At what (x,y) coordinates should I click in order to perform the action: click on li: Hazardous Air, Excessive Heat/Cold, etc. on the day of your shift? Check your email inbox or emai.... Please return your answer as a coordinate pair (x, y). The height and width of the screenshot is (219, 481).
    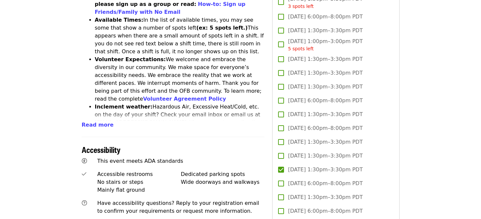
    Looking at the image, I should click on (179, 122).